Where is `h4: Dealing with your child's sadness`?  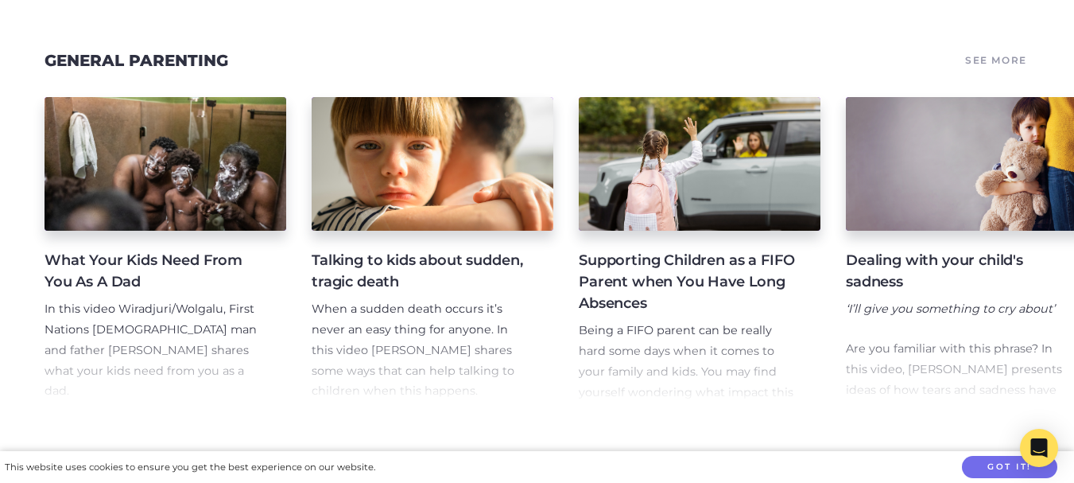
h4: Dealing with your child's sadness is located at coordinates (954, 271).